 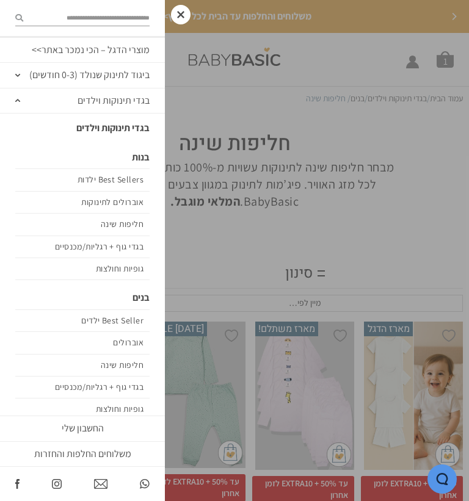 I want to click on span: Wishlist, so click(x=54, y=62).